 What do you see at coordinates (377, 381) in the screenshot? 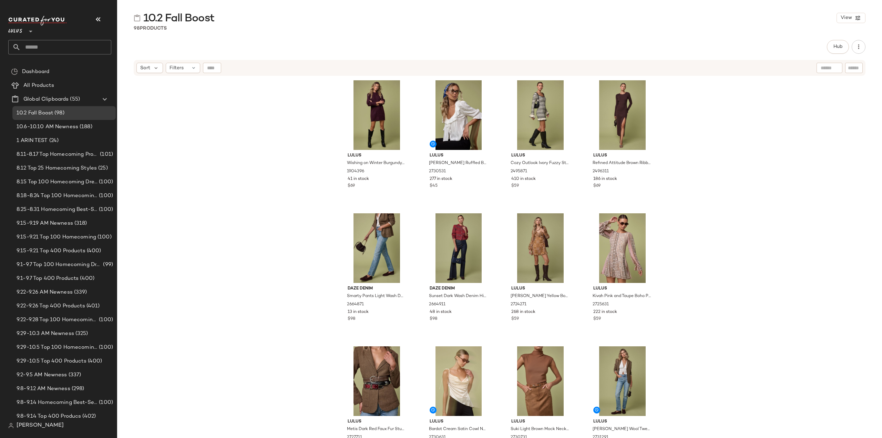
I see `img: 13176306_2727711.jpg` at bounding box center [377, 381].